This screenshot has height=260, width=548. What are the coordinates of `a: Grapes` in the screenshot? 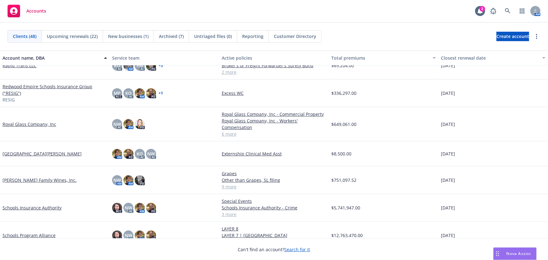 It's located at (274, 173).